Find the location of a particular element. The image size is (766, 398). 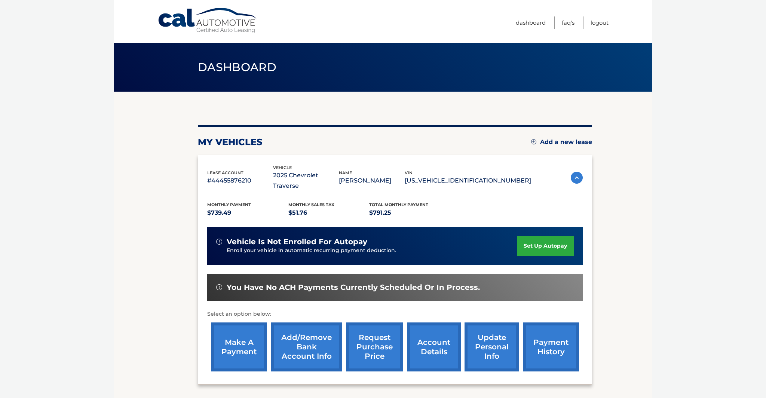

a: request purchase price is located at coordinates (375, 347).